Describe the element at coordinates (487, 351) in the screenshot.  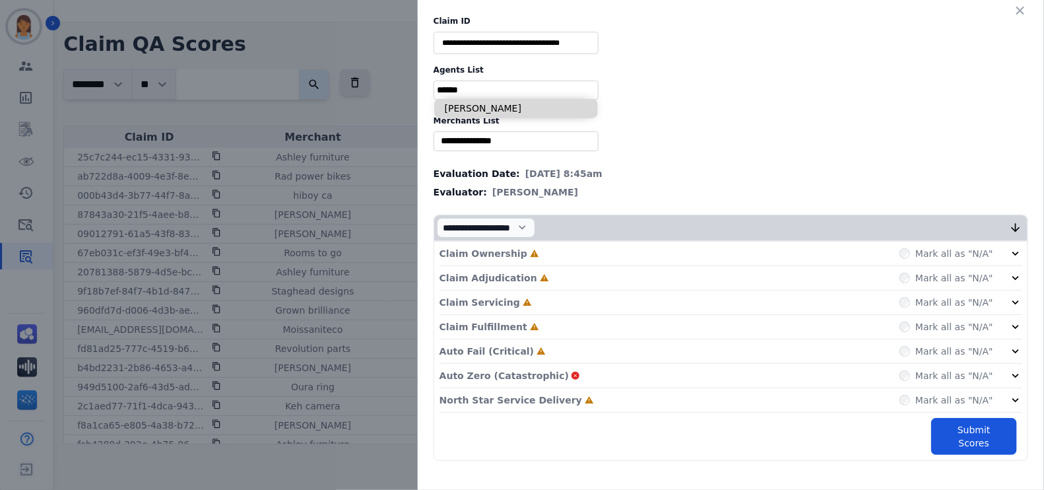
I see `p: Auto Fail (Critical)` at that location.